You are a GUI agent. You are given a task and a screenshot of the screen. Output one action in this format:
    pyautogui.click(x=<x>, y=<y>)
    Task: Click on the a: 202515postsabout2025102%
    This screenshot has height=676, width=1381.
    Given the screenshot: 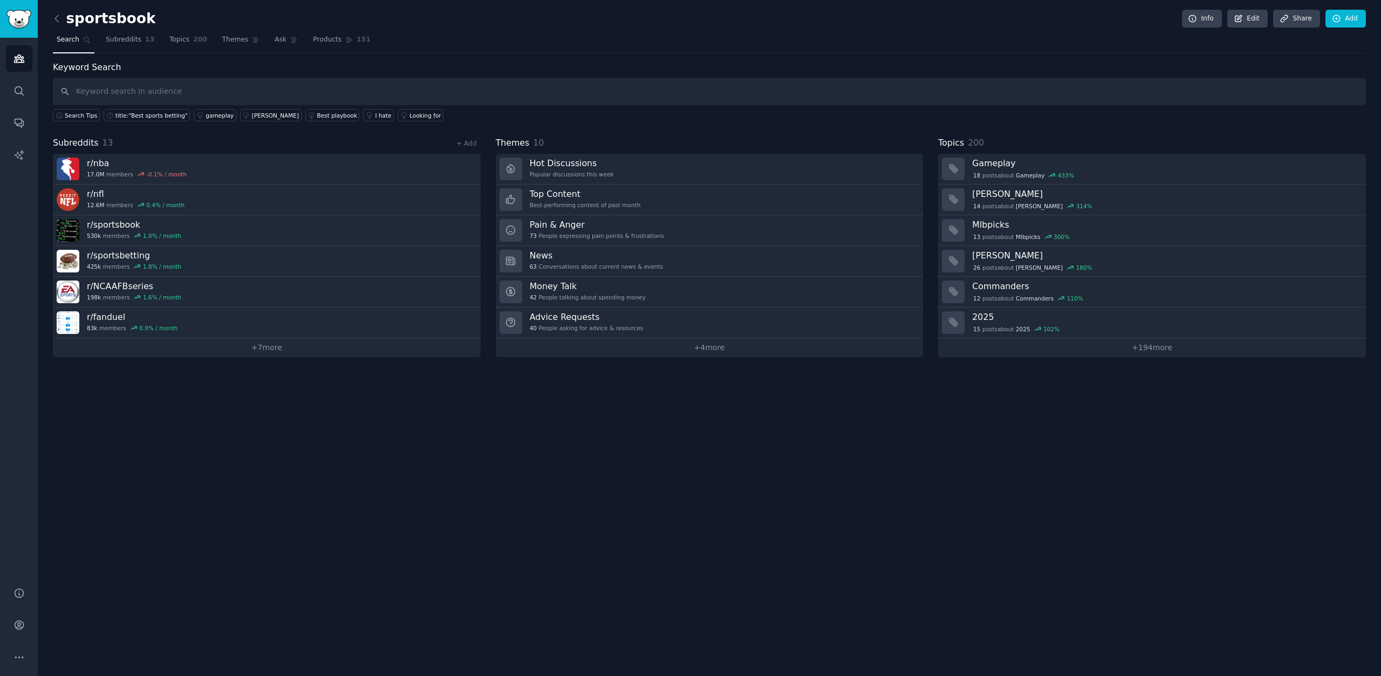 What is the action you would take?
    pyautogui.click(x=1152, y=323)
    